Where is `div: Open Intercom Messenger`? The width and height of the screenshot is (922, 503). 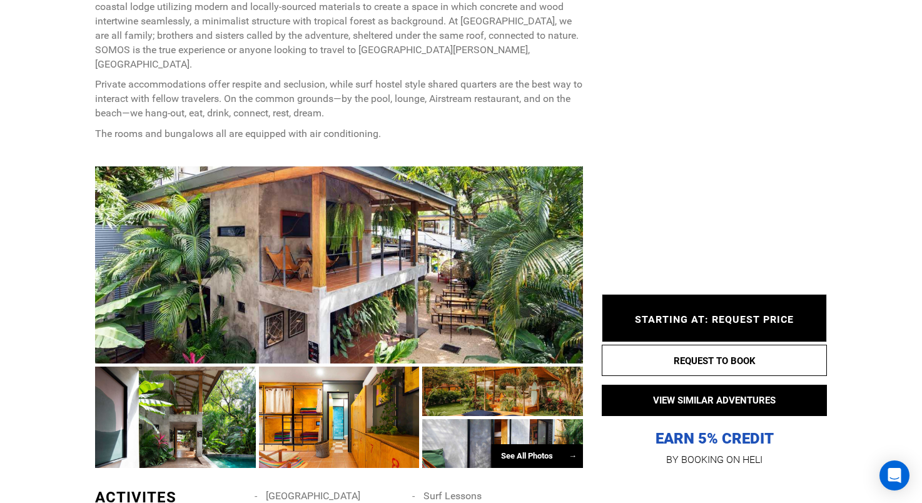
div: Open Intercom Messenger is located at coordinates (895, 475).